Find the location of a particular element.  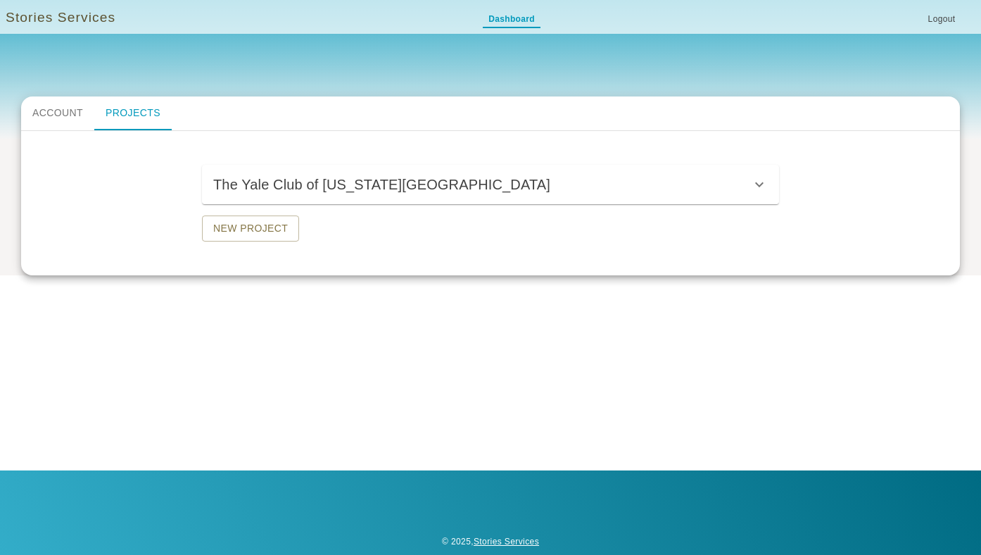

button: Account is located at coordinates (58, 113).